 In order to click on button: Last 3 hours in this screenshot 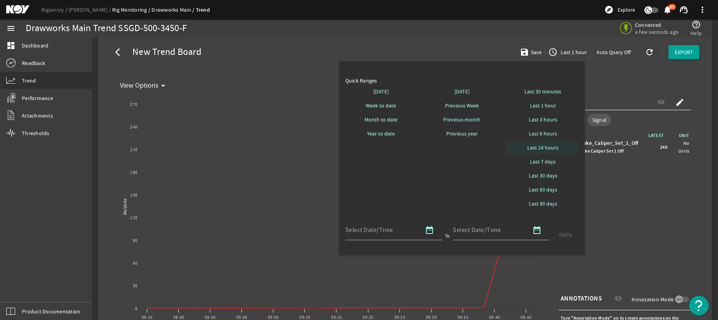, I will do `click(543, 120)`.